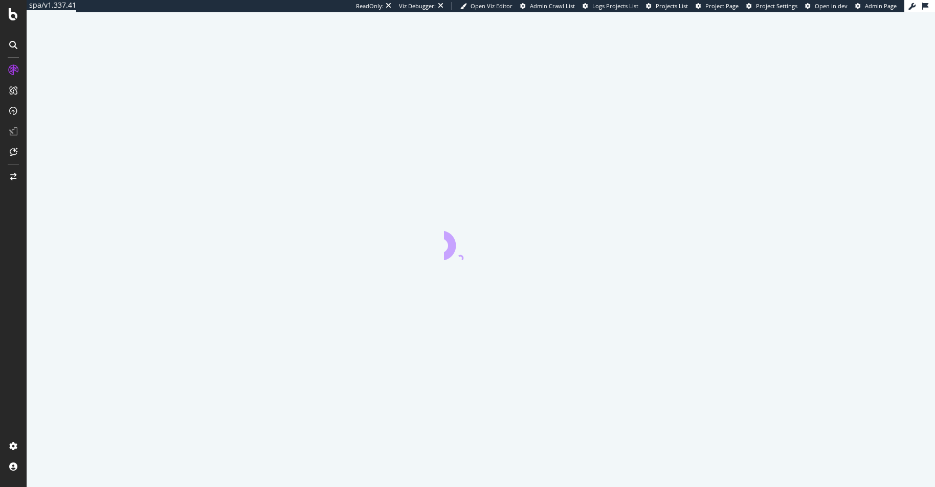 Image resolution: width=935 pixels, height=487 pixels. I want to click on span: Open in dev, so click(831, 6).